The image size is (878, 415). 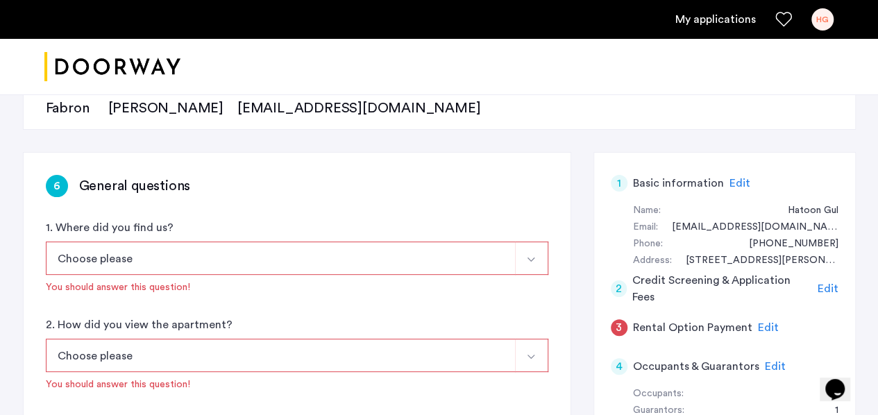 What do you see at coordinates (647, 211) in the screenshot?
I see `div: Name:` at bounding box center [647, 211].